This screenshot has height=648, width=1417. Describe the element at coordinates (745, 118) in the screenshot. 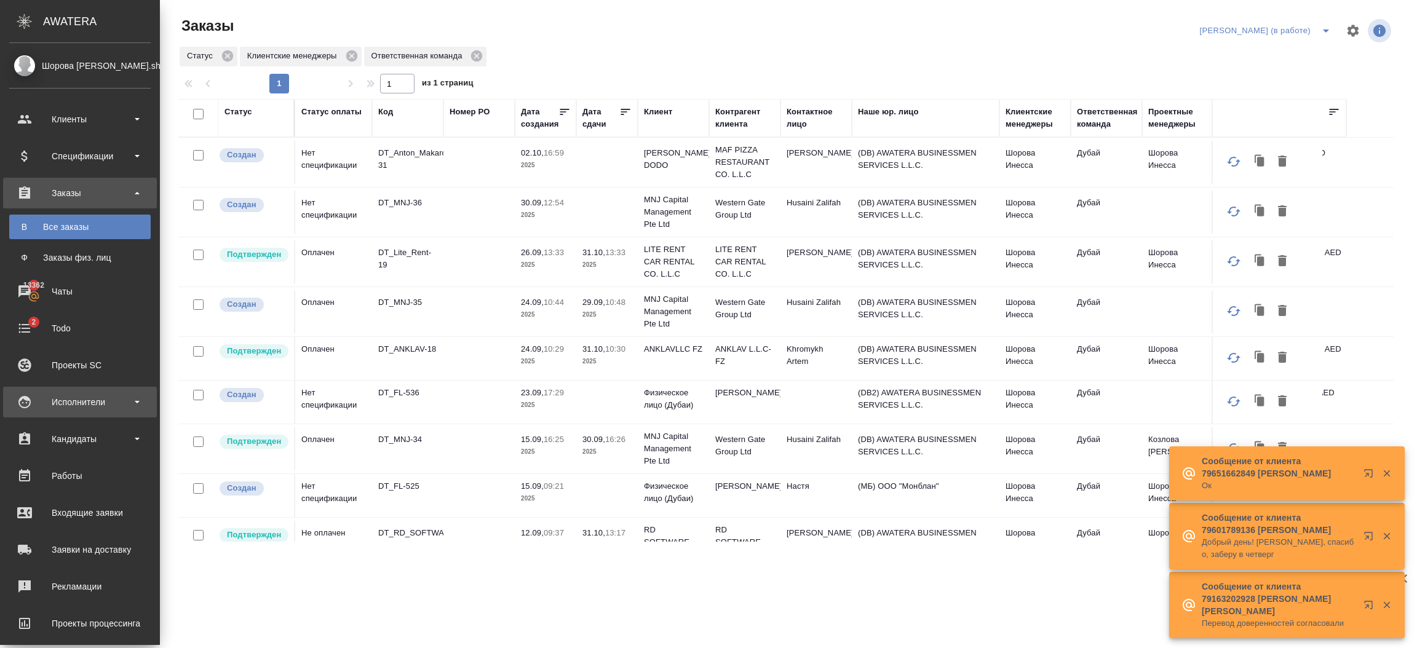

I see `div: Контрагент клиента` at that location.